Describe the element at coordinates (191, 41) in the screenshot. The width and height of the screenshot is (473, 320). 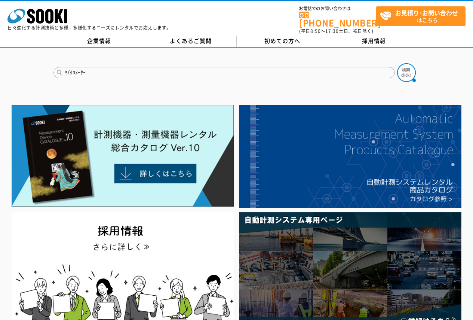
I see `a: よくあるご質問` at that location.